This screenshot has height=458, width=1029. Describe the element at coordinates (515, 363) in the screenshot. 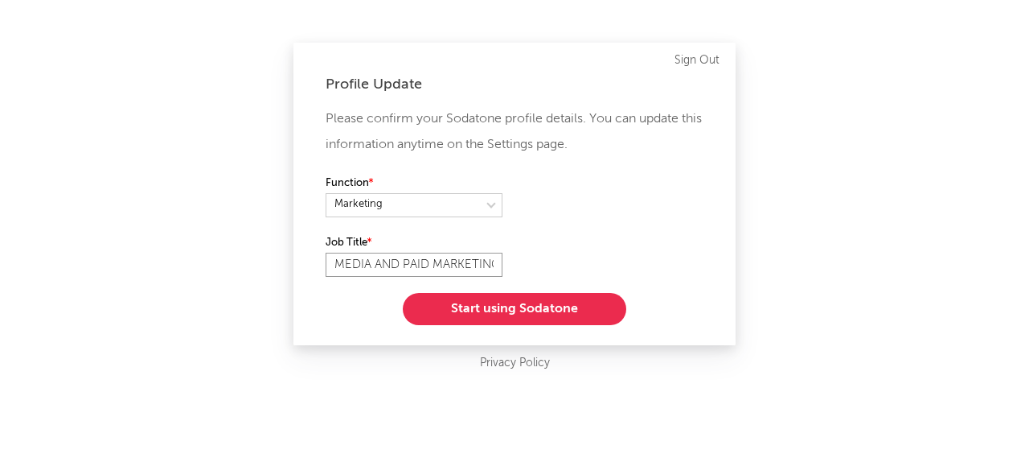

I see `a: Privacy Policy` at that location.